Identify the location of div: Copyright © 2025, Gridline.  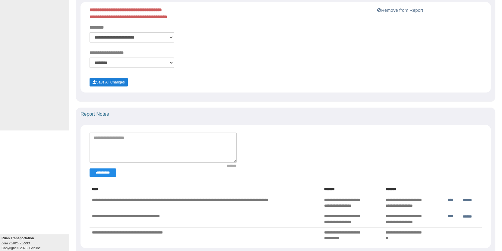
(35, 243).